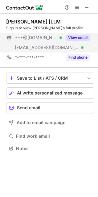  Describe the element at coordinates (41, 123) in the screenshot. I see `span: Add to email campaign` at that location.